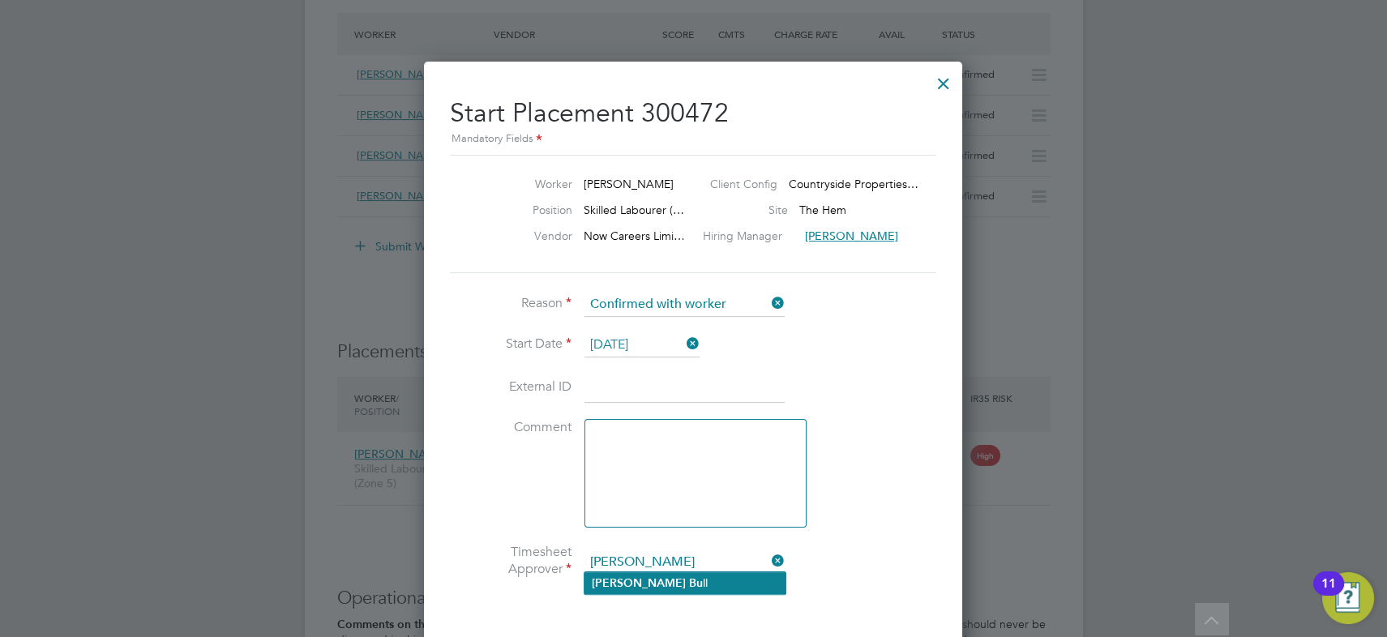  I want to click on span: Countryside Properties…, so click(854, 184).